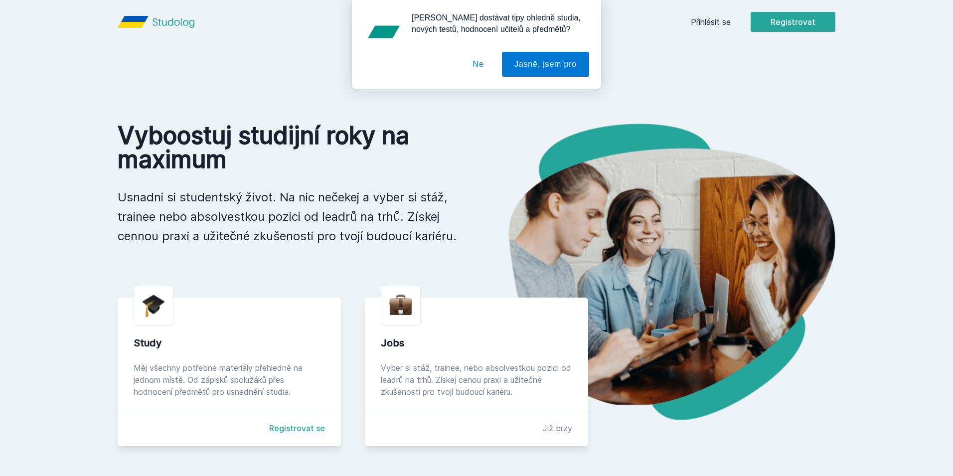 This screenshot has height=476, width=953. Describe the element at coordinates (401, 305) in the screenshot. I see `img: briefcase.png` at that location.